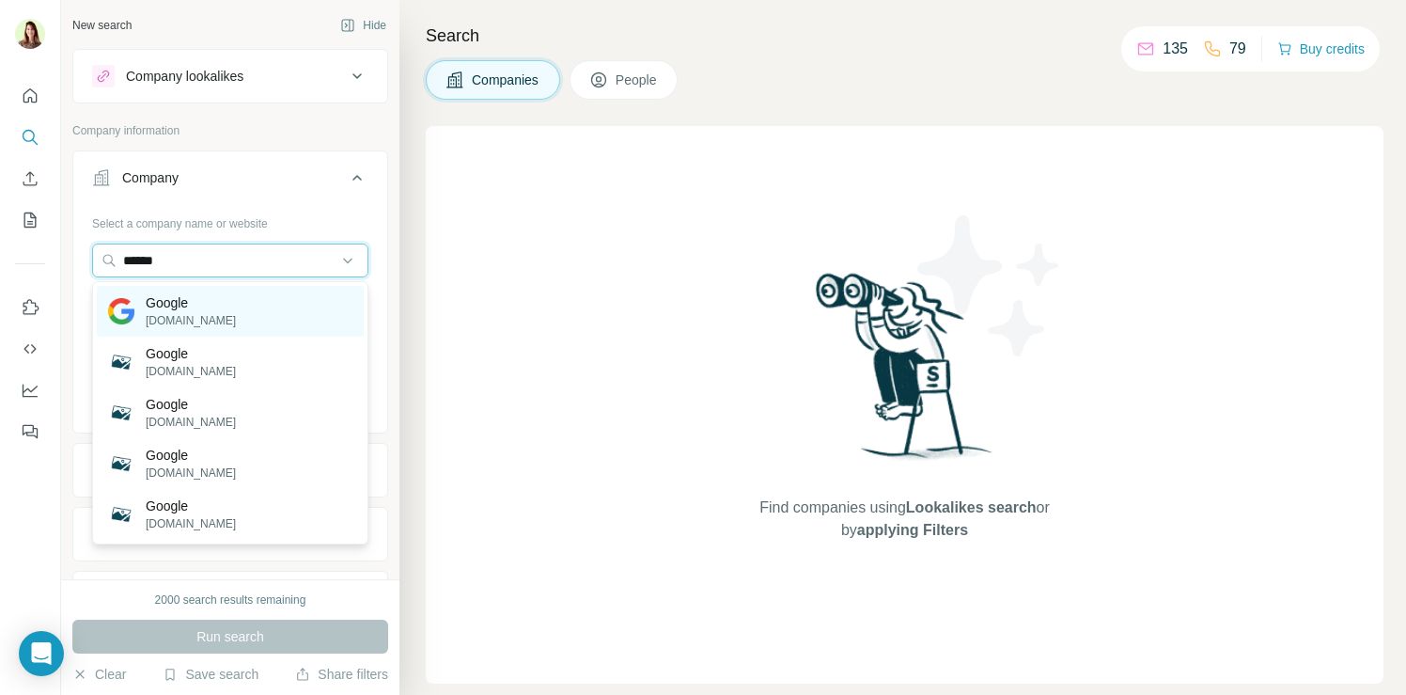 This screenshot has width=1406, height=695. I want to click on button: Dashboard, so click(30, 390).